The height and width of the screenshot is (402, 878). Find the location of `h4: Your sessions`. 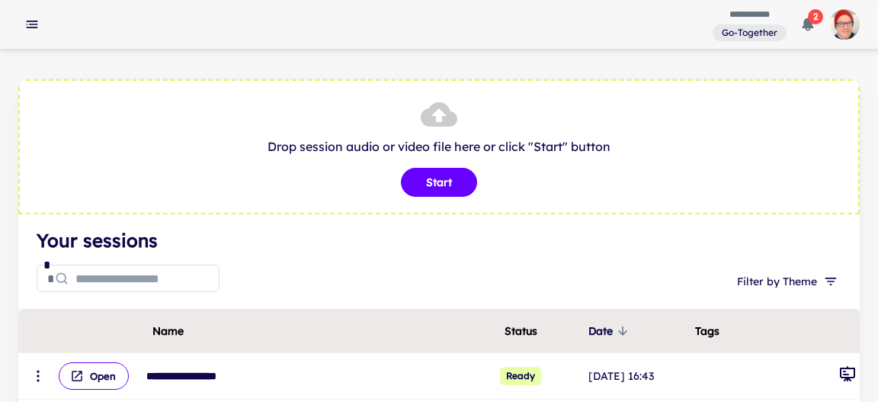

h4: Your sessions is located at coordinates (439, 240).